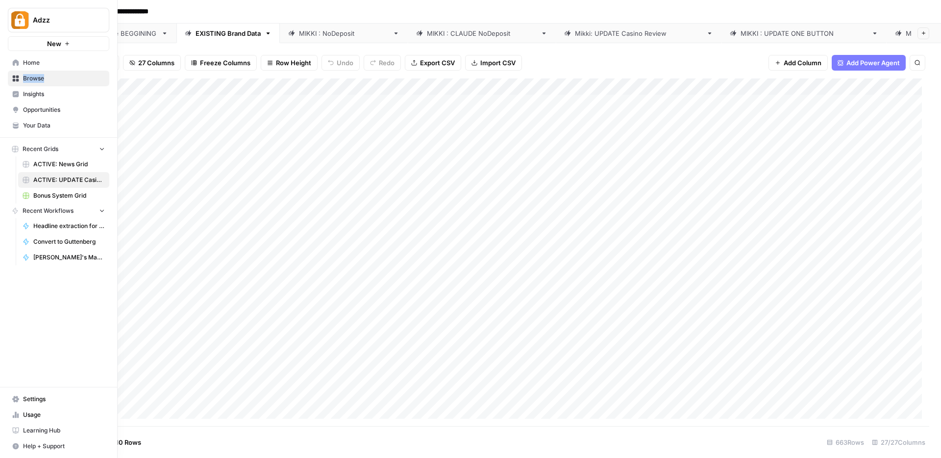  Describe the element at coordinates (40, 149) in the screenshot. I see `span: Recent Grids` at that location.